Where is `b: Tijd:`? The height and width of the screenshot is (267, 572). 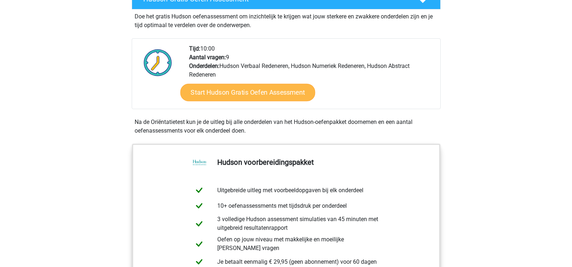
b: Tijd: is located at coordinates (194, 48).